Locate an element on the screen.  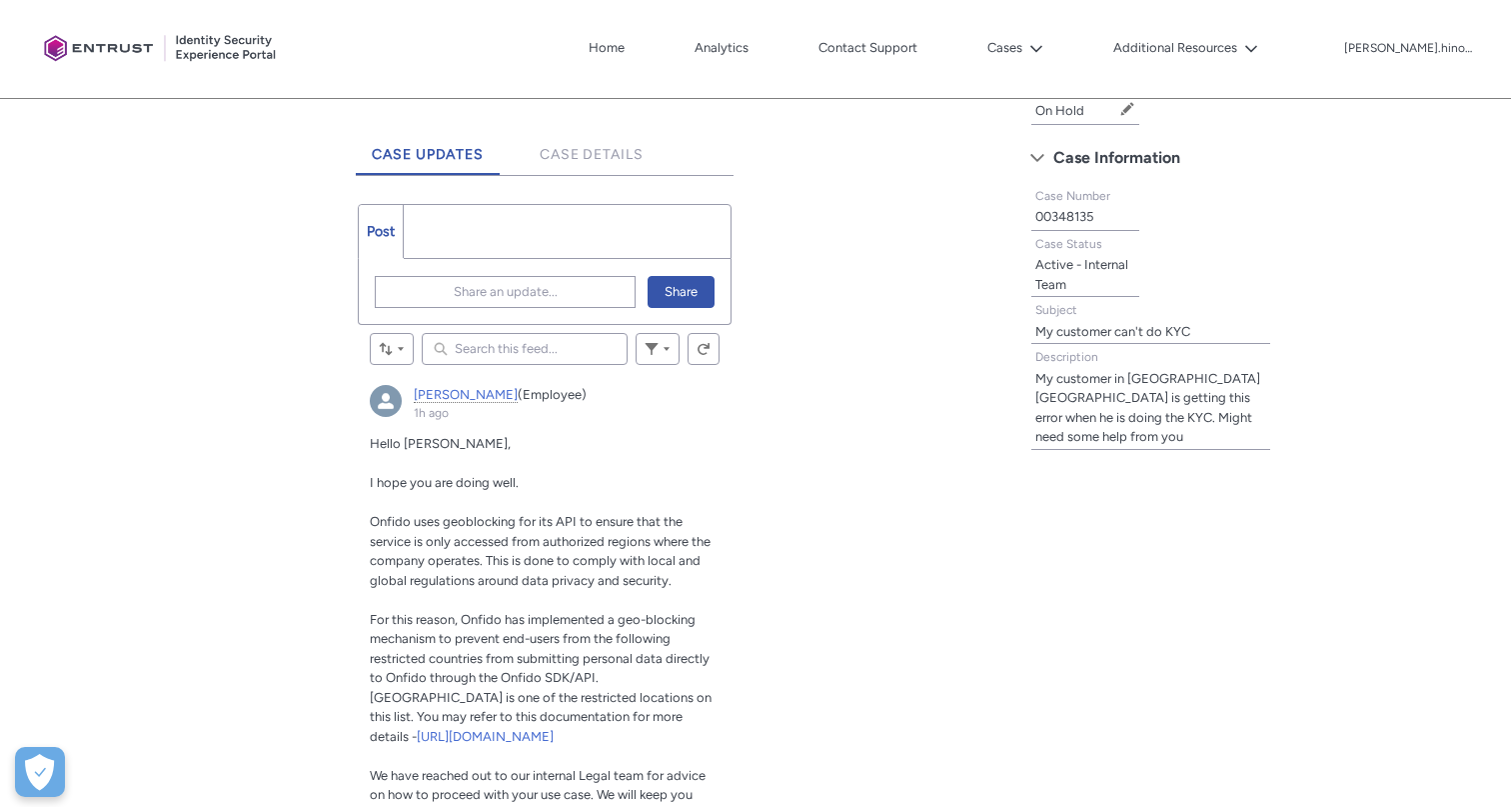
a: Analytics, opens in new tab is located at coordinates (722, 48).